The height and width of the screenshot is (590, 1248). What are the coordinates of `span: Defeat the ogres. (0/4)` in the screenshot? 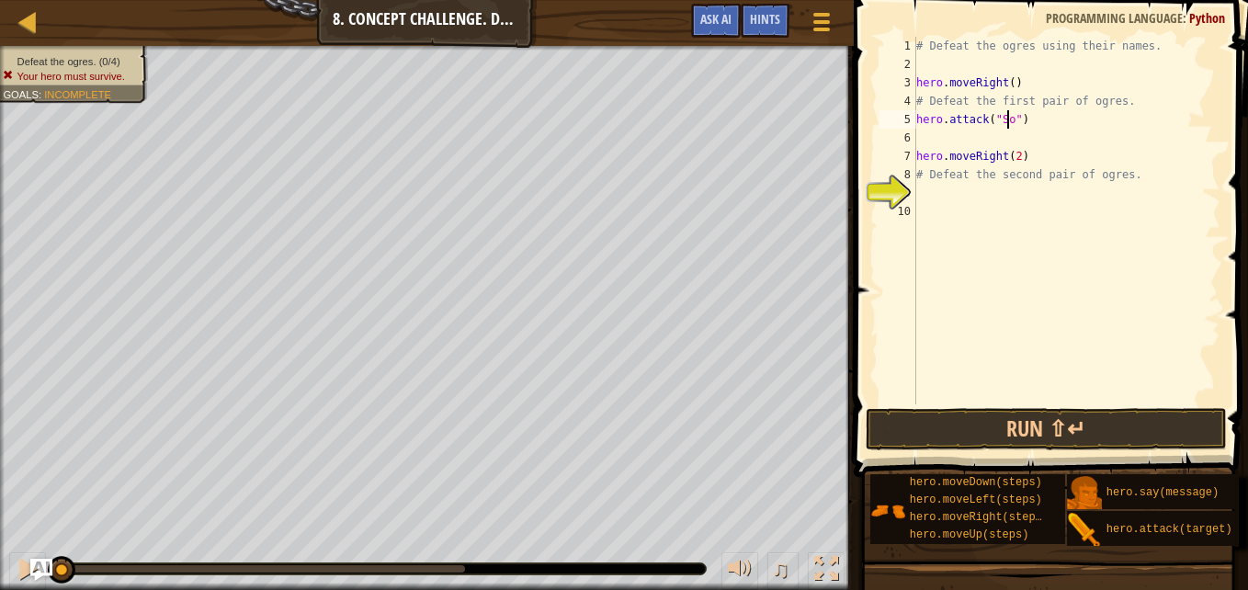 It's located at (69, 61).